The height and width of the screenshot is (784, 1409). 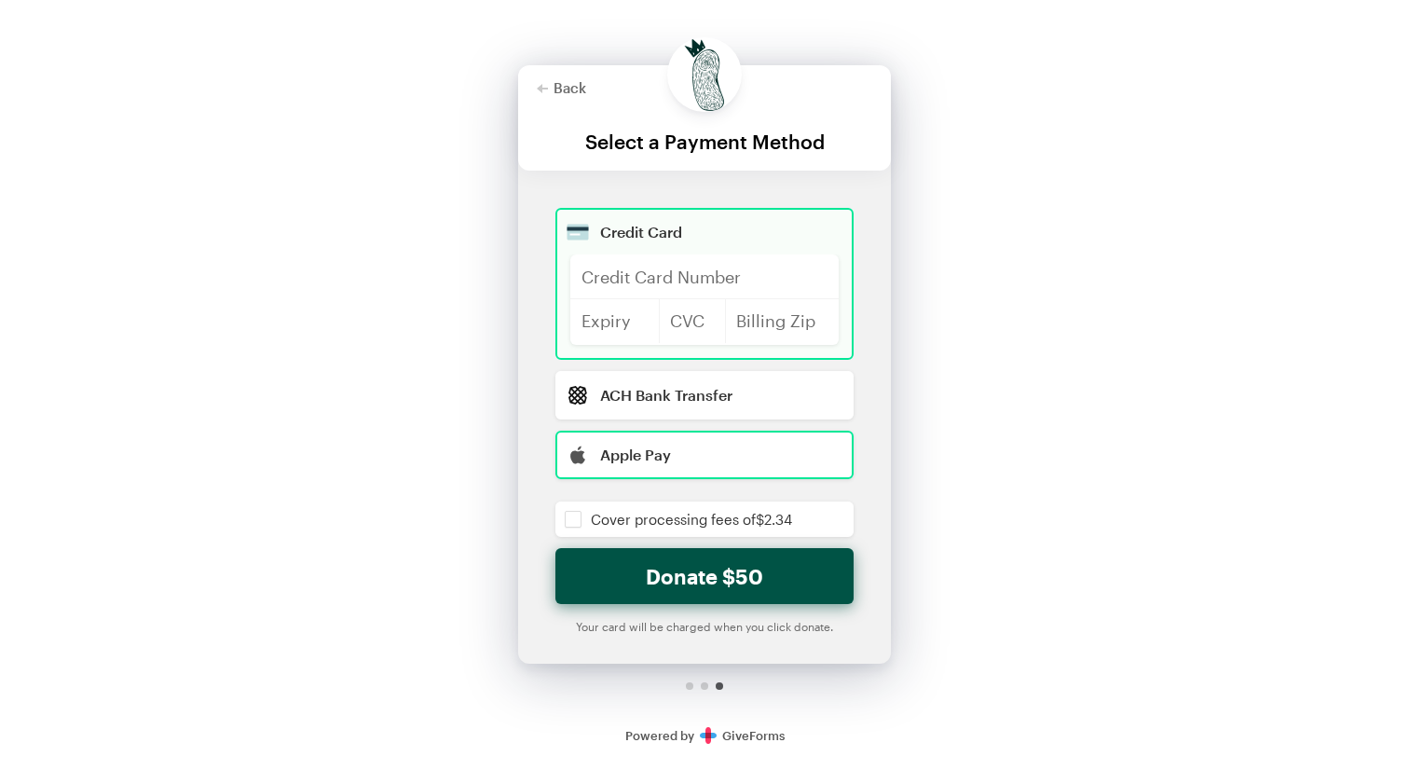 What do you see at coordinates (705, 141) in the screenshot?
I see `div: Select a Payment Method` at bounding box center [705, 141].